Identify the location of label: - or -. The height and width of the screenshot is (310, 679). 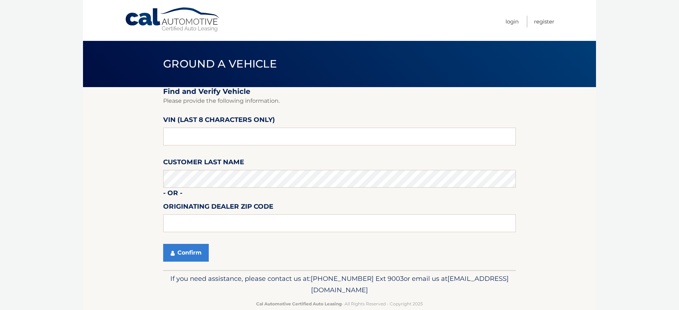
(173, 194).